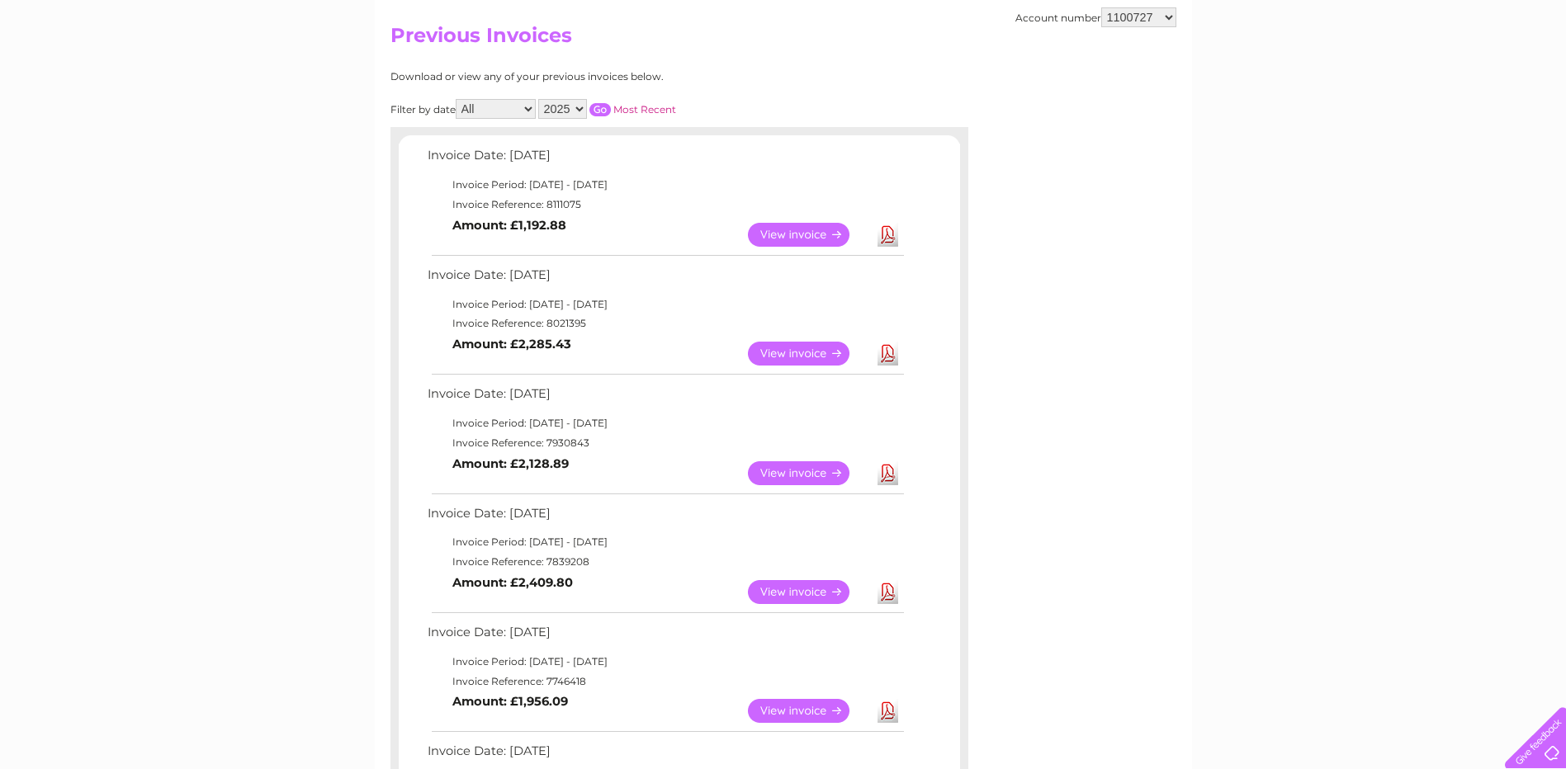  Describe the element at coordinates (510, 464) in the screenshot. I see `b: Amount: £2,128.89` at that location.